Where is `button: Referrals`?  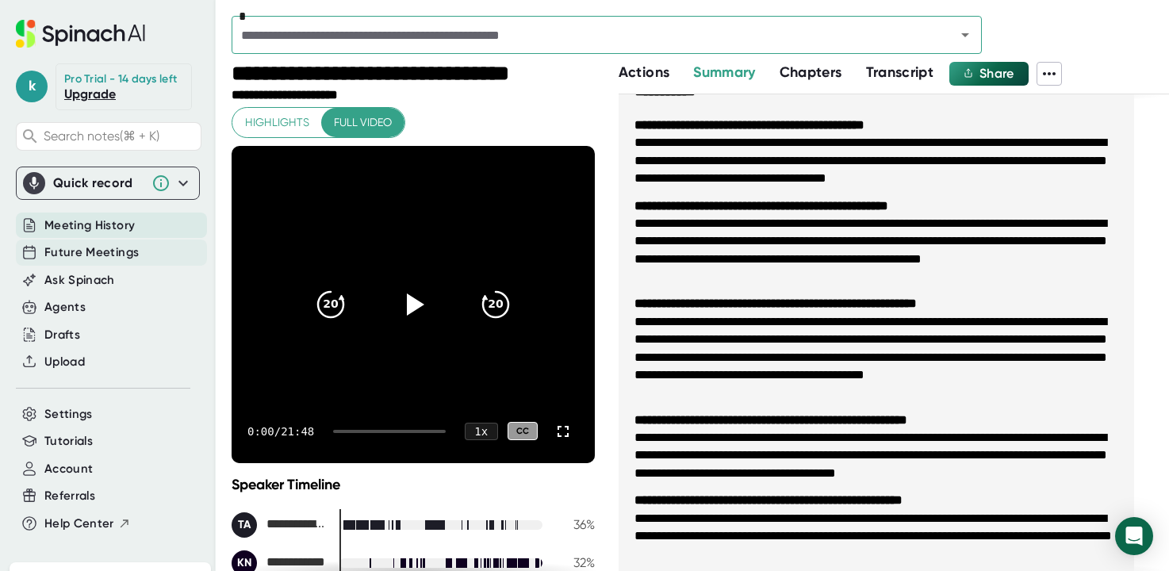
button: Referrals is located at coordinates (70, 496).